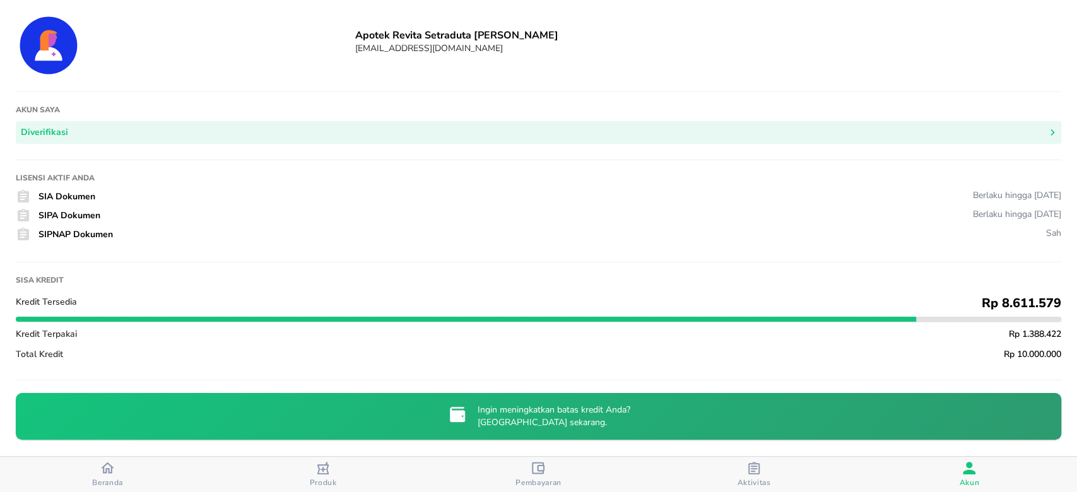 The width and height of the screenshot is (1077, 492). What do you see at coordinates (44, 133) in the screenshot?
I see `div: Diverifikasi` at bounding box center [44, 133].